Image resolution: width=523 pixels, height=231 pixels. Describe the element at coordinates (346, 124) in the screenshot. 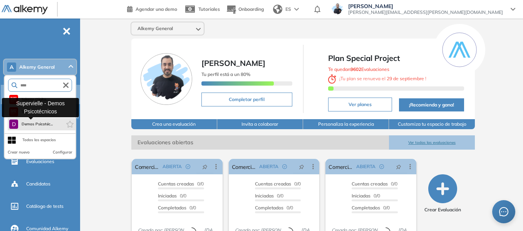

I see `button: Personaliza la experiencia` at that location.